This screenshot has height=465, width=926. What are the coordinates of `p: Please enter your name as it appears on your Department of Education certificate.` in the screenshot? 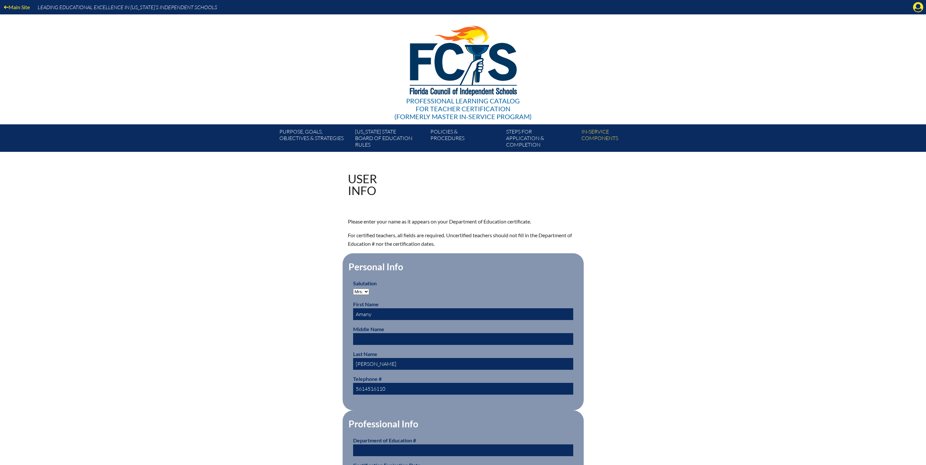 It's located at (463, 222).